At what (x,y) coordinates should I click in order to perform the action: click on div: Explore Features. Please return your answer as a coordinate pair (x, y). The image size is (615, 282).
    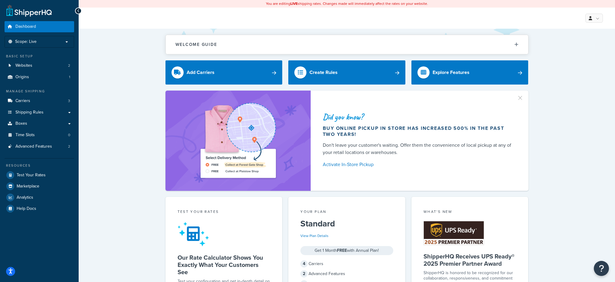
    Looking at the image, I should click on (451, 73).